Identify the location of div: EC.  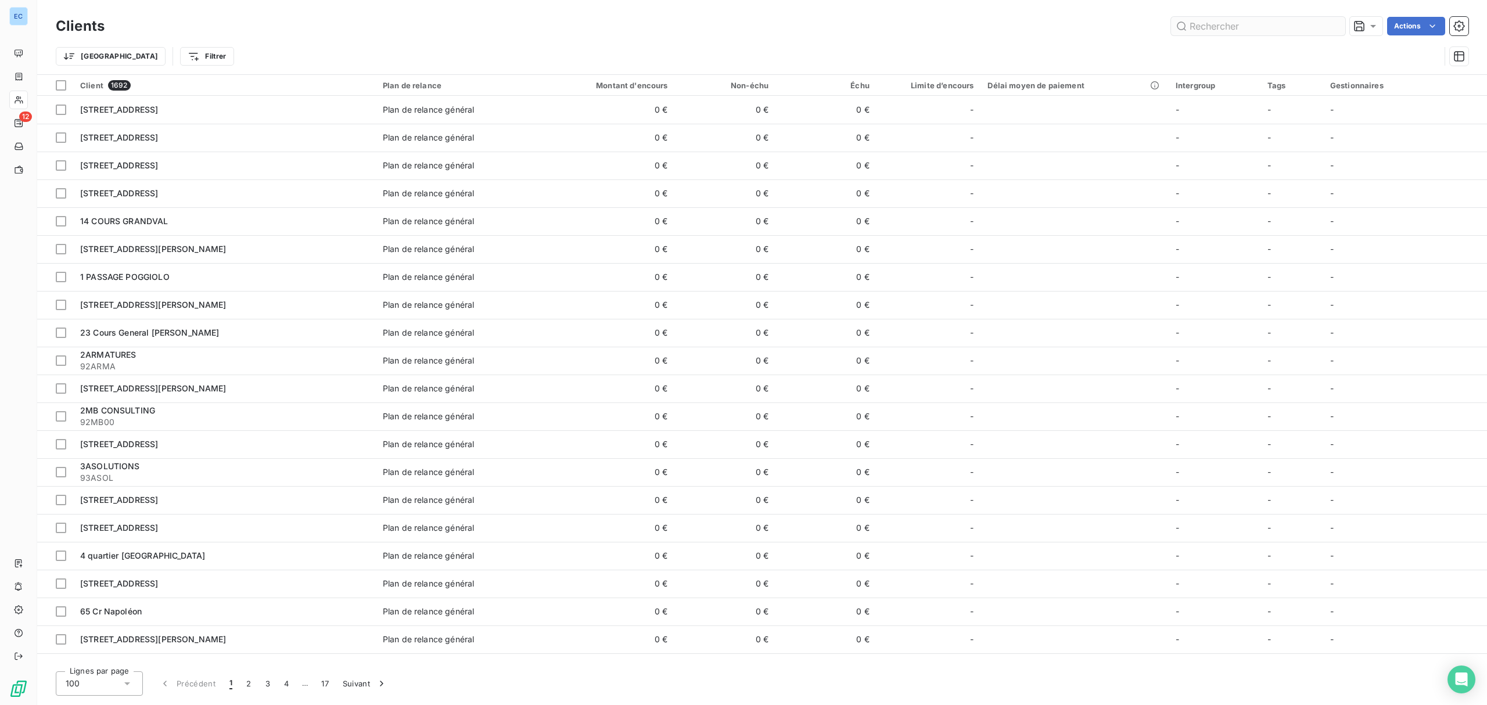
(19, 16).